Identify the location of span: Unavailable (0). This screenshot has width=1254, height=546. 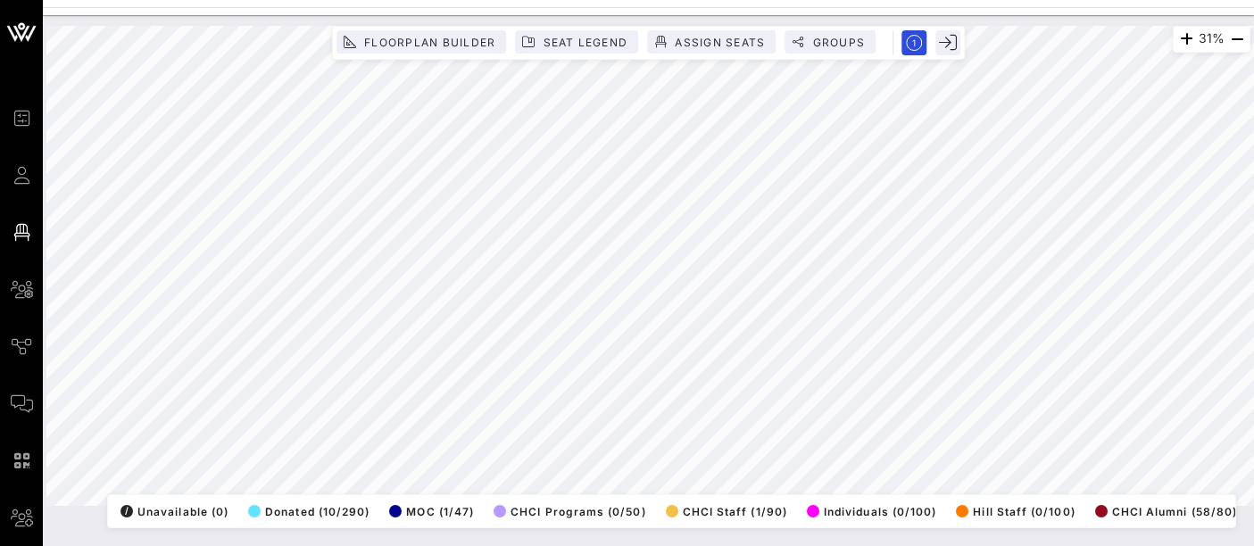
(174, 512).